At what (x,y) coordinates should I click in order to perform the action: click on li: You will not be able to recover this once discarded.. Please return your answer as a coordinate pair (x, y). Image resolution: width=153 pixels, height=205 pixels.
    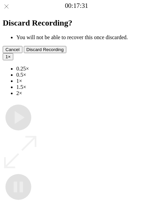
    Looking at the image, I should click on (84, 38).